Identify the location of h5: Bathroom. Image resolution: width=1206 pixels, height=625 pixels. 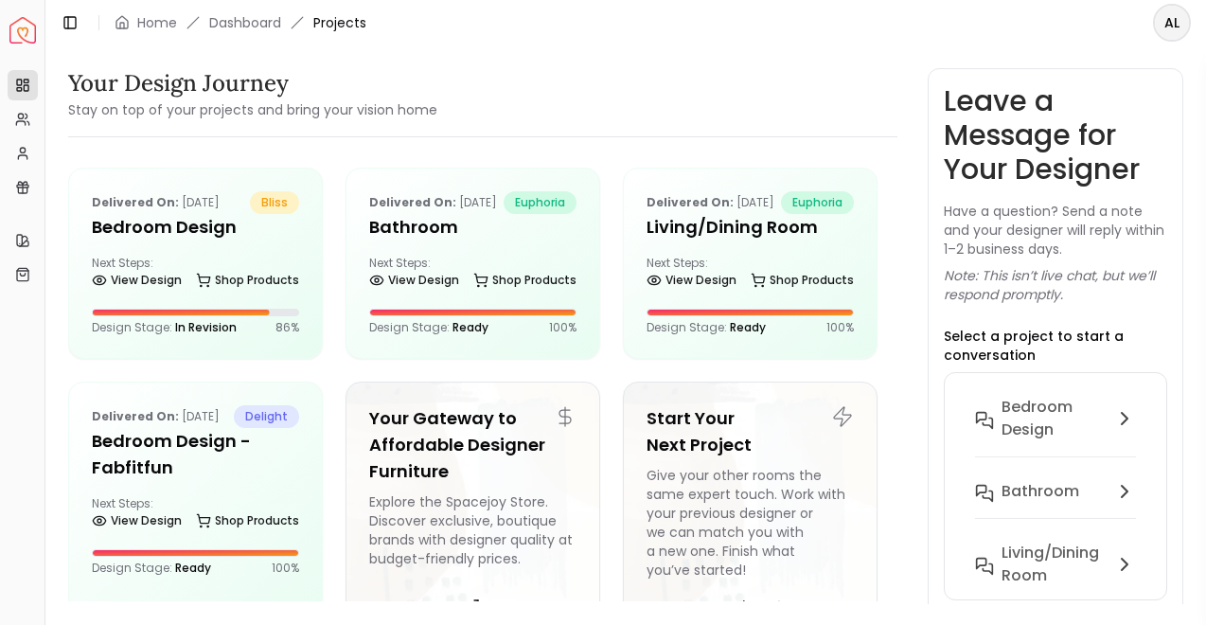
(472, 227).